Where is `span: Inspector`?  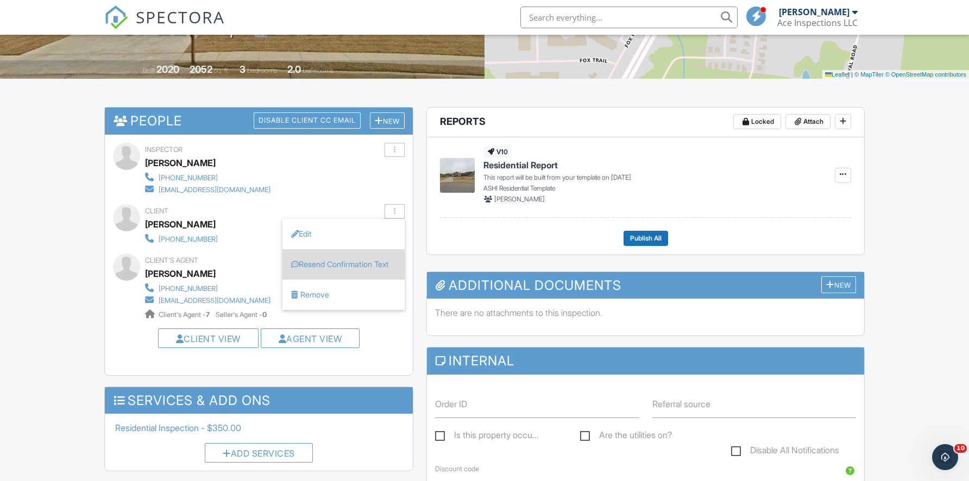 span: Inspector is located at coordinates (164, 149).